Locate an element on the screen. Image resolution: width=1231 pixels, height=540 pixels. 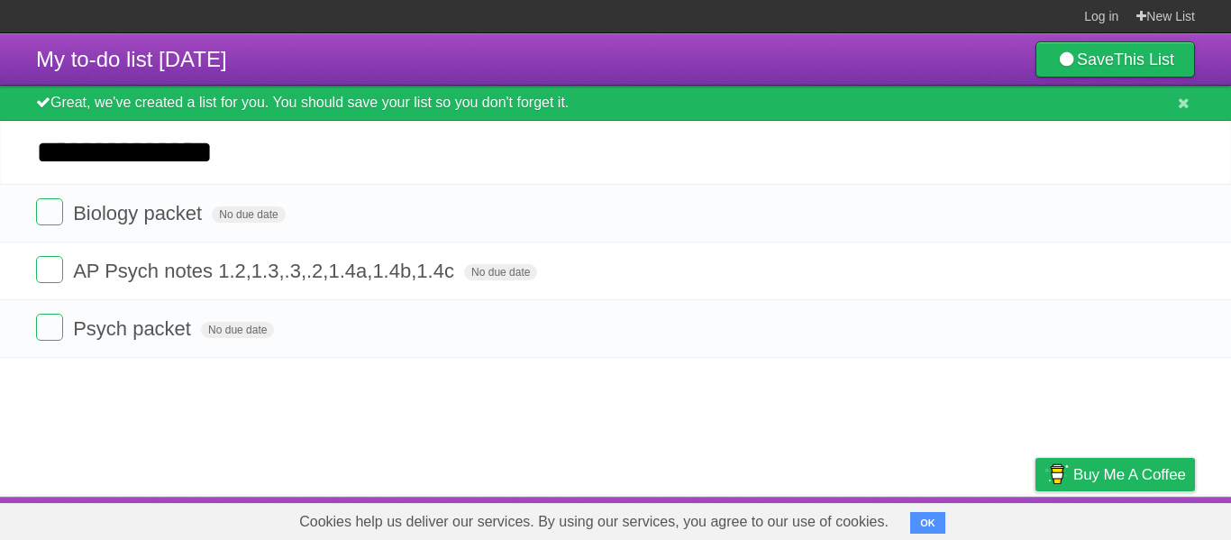
a: SaveThis List is located at coordinates (1115, 59).